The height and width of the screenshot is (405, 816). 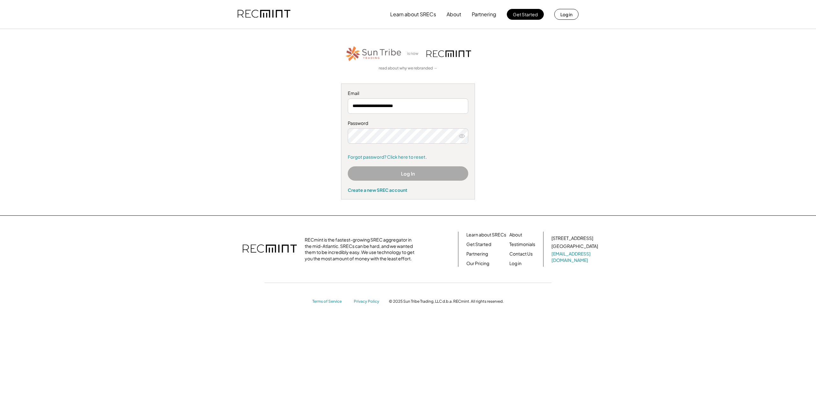 What do you see at coordinates (446, 301) in the screenshot?
I see `div: © 2025 Sun Tribe Trading, LLC d.b.a. RECmint. All rights reserved.` at bounding box center [446, 301].